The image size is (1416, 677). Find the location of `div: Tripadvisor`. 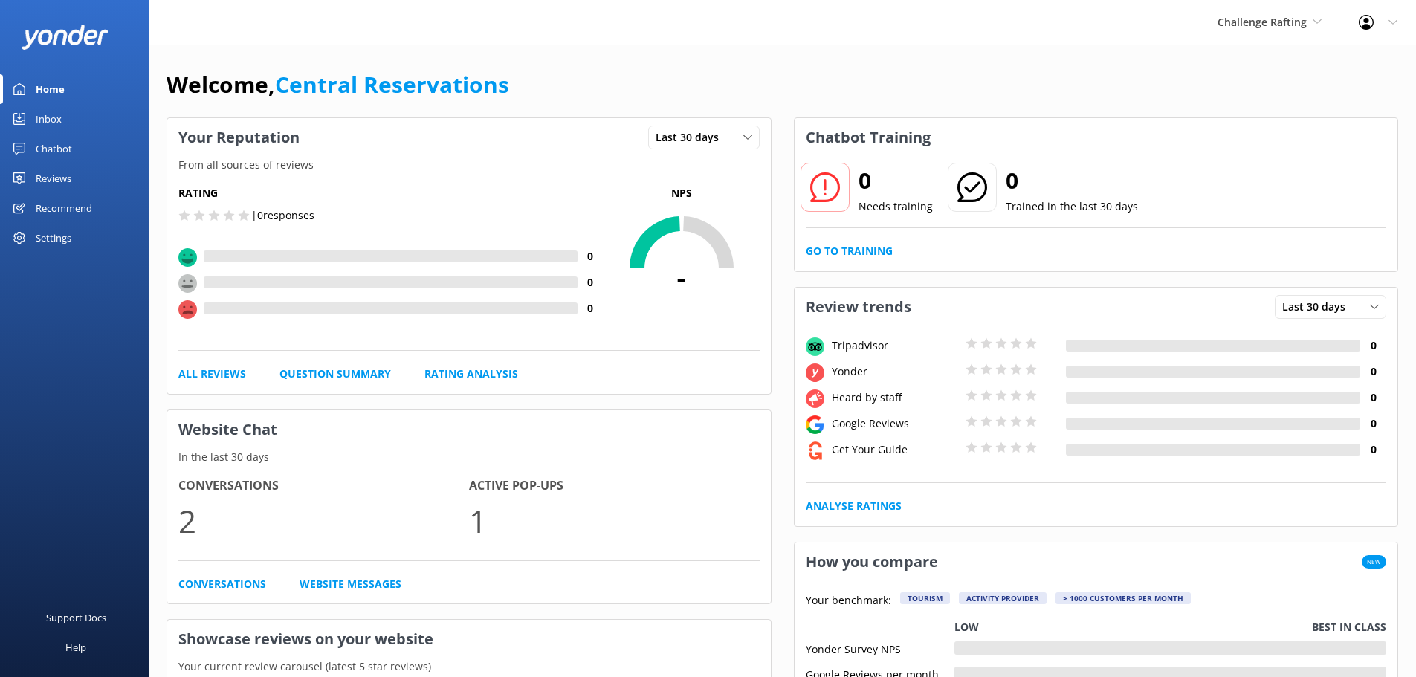

div: Tripadvisor is located at coordinates (895, 346).